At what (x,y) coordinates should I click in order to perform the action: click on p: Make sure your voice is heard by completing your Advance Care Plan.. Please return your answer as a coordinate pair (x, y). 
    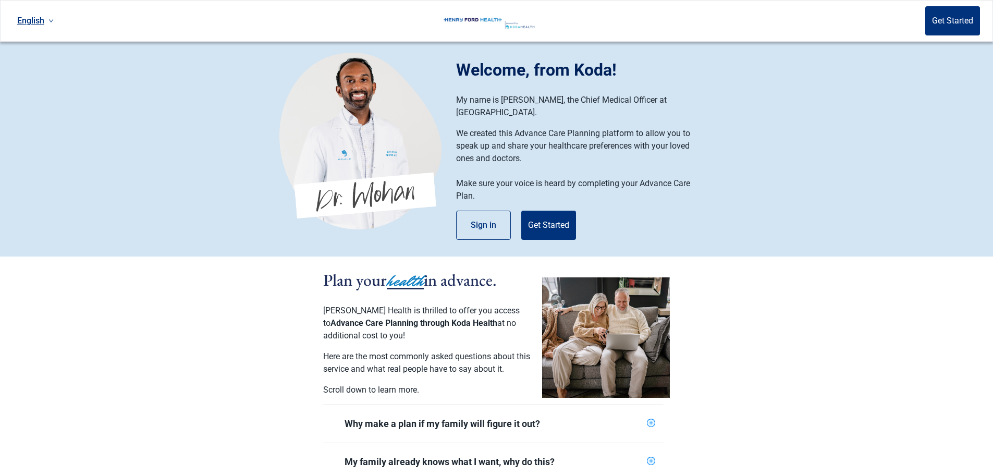
    Looking at the image, I should click on (580, 190).